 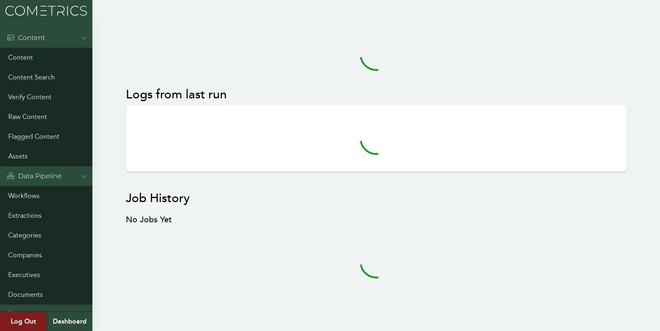 What do you see at coordinates (26, 38) in the screenshot?
I see `div: Content` at bounding box center [26, 38].